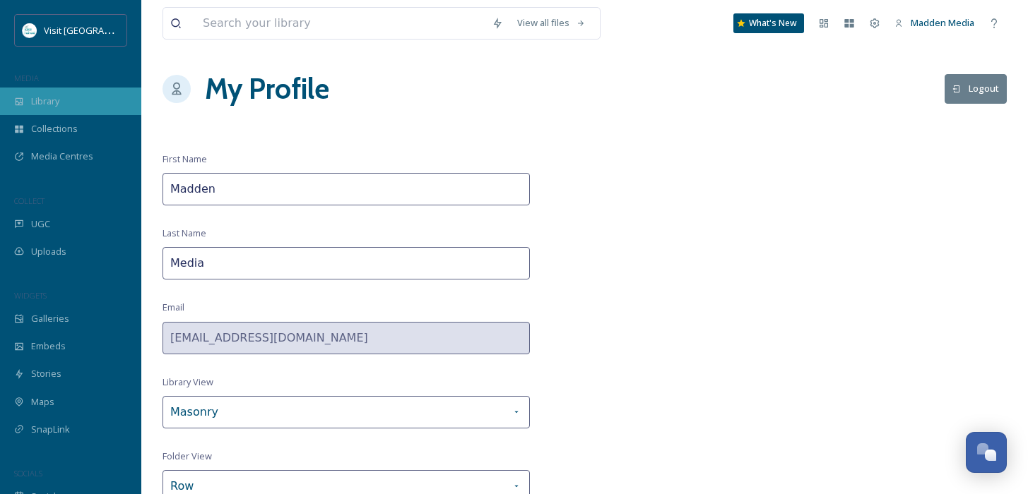 This screenshot has width=1028, height=494. I want to click on span: Last Name, so click(184, 233).